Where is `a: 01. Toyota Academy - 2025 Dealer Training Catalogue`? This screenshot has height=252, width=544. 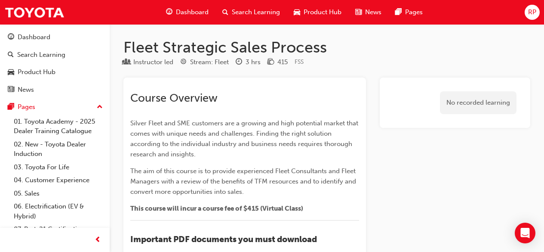 a: 01. Toyota Academy - 2025 Dealer Training Catalogue is located at coordinates (58, 126).